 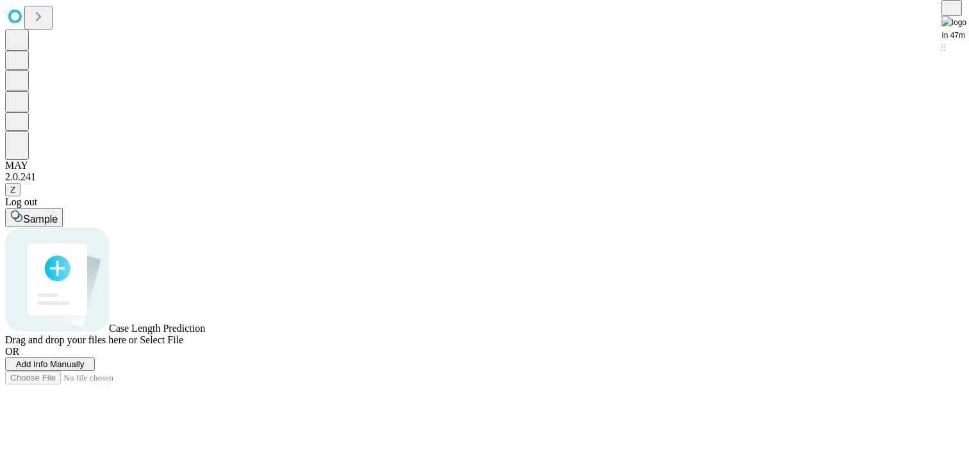 What do you see at coordinates (485, 202) in the screenshot?
I see `div: Log out` at bounding box center [485, 202].